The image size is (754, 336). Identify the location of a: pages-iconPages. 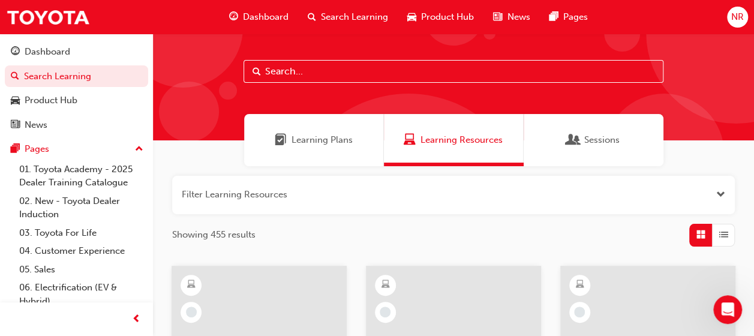
(568, 17).